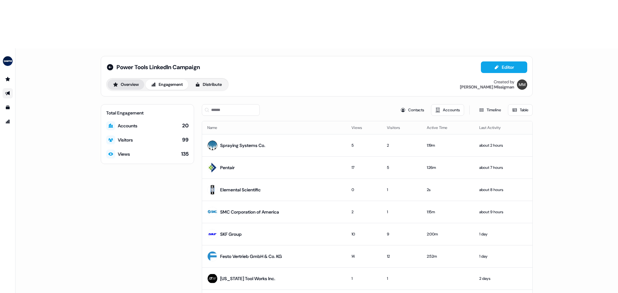 This screenshot has height=293, width=618. What do you see at coordinates (402, 234) in the screenshot?
I see `div: 9` at bounding box center [402, 234].